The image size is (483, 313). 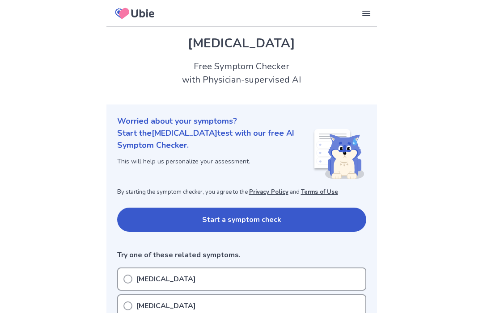 What do you see at coordinates (319, 192) in the screenshot?
I see `a: Terms of Use` at bounding box center [319, 192].